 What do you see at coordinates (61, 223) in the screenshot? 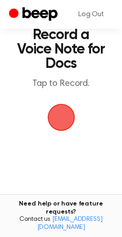
I see `span: Contact us` at bounding box center [61, 223].